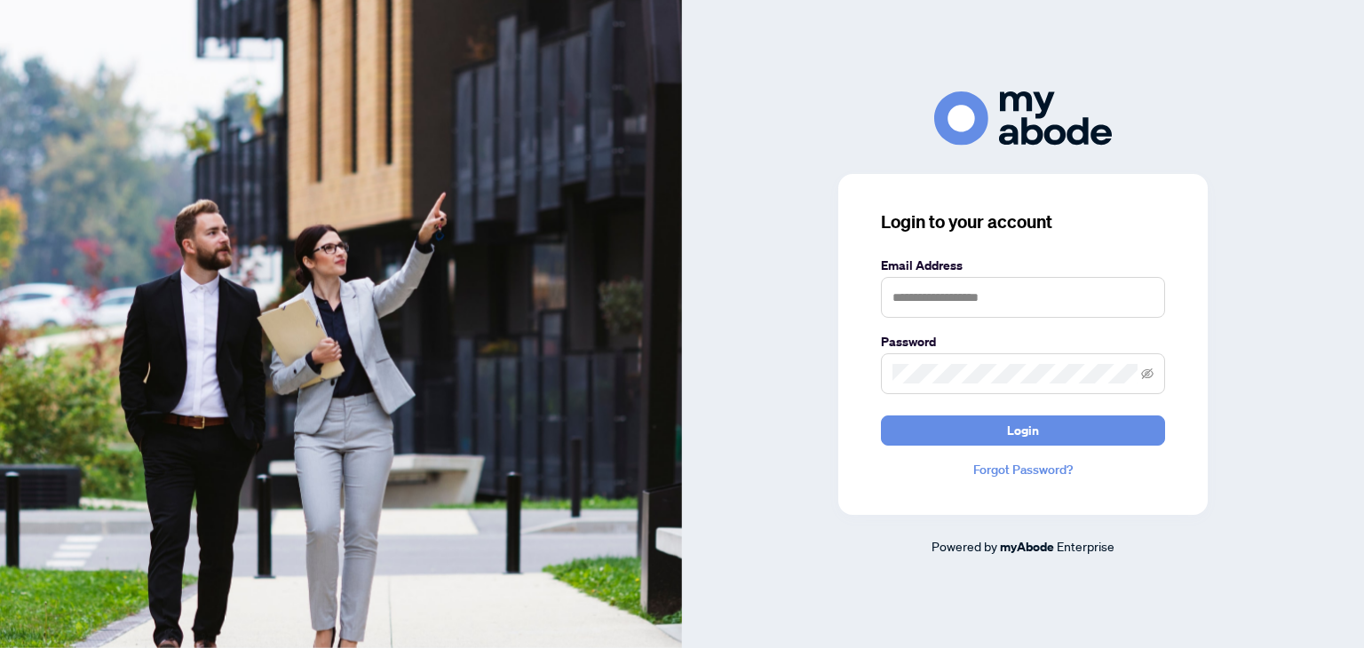 This screenshot has width=1364, height=648. Describe the element at coordinates (1023, 265) in the screenshot. I see `label: Email Address` at that location.